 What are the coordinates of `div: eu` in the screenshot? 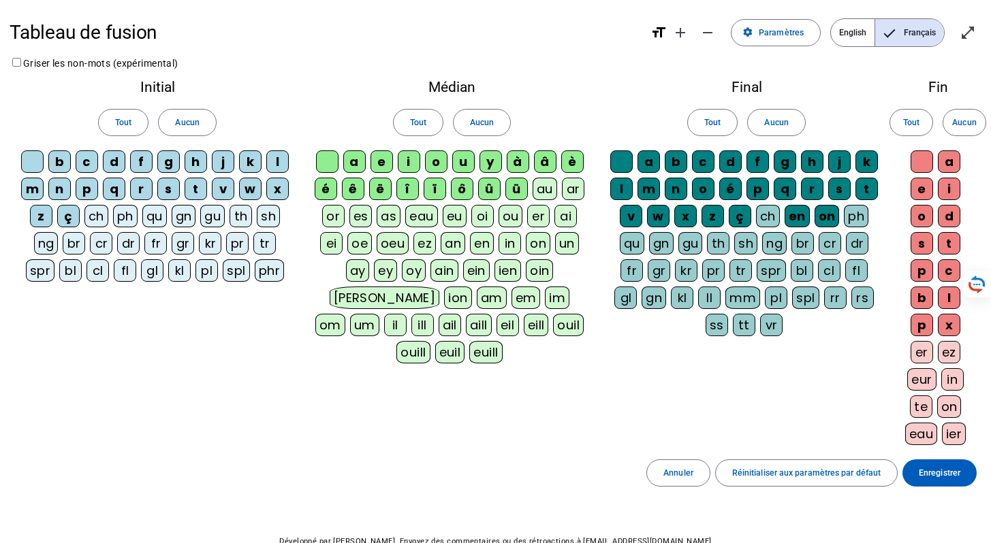 It's located at (454, 216).